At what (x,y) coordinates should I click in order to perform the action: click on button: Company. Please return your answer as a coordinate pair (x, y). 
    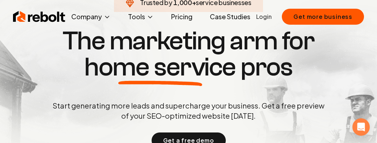
    Looking at the image, I should click on (91, 17).